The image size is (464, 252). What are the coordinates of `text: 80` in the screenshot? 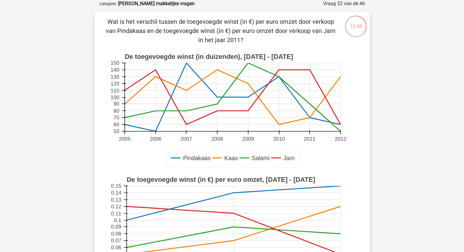 It's located at (116, 111).